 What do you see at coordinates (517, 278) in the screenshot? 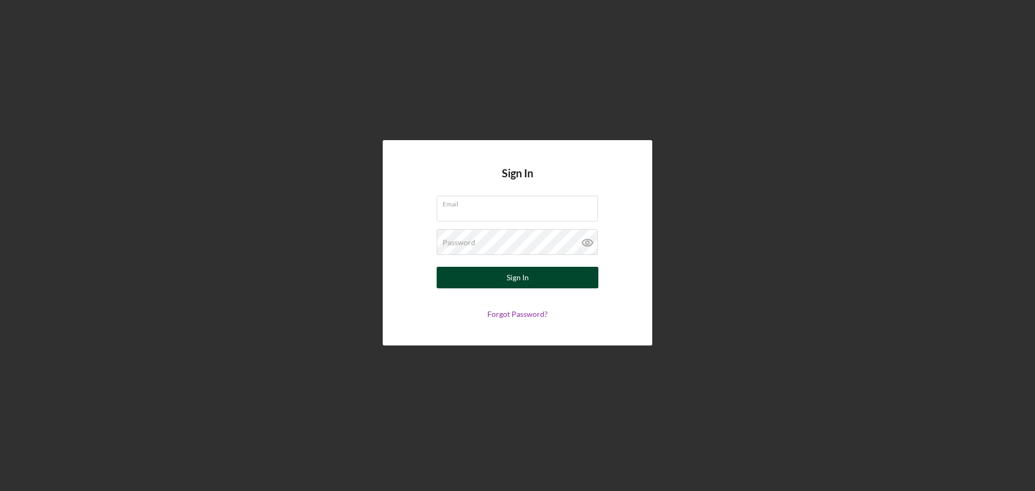
I see `button: Sign In` at bounding box center [517, 278].